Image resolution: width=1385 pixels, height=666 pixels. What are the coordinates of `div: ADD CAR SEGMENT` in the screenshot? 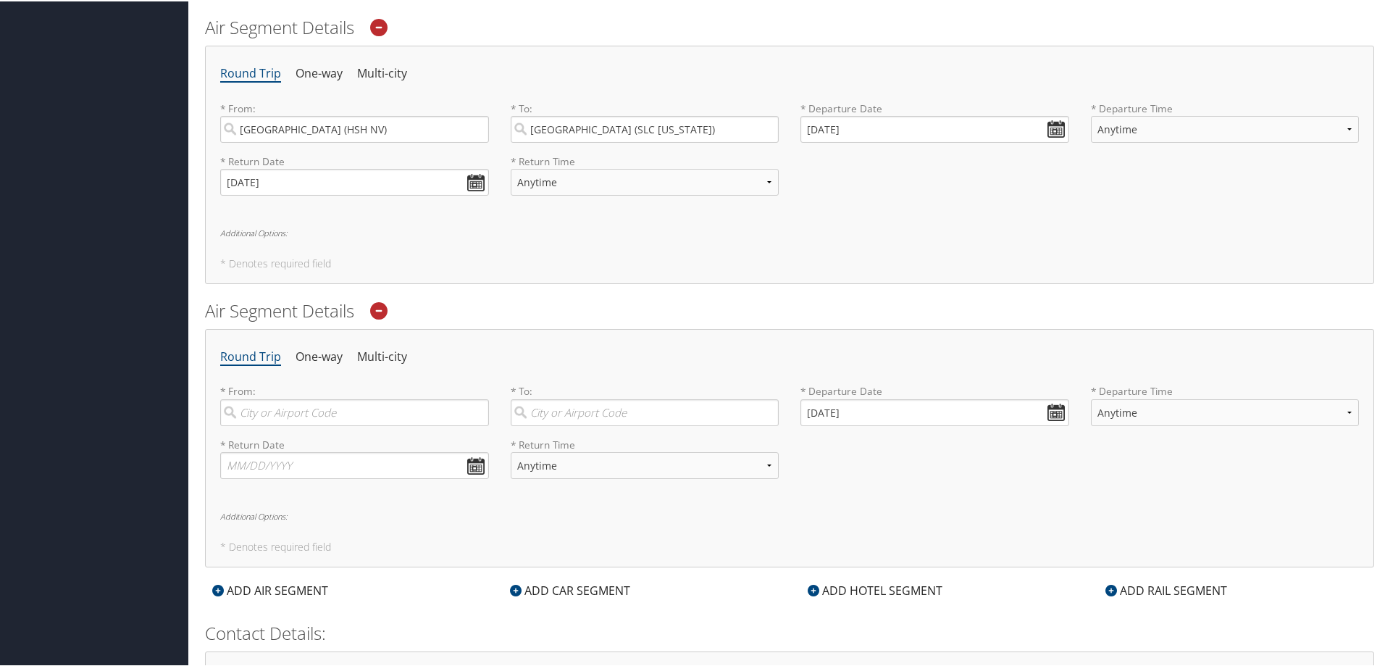 It's located at (570, 589).